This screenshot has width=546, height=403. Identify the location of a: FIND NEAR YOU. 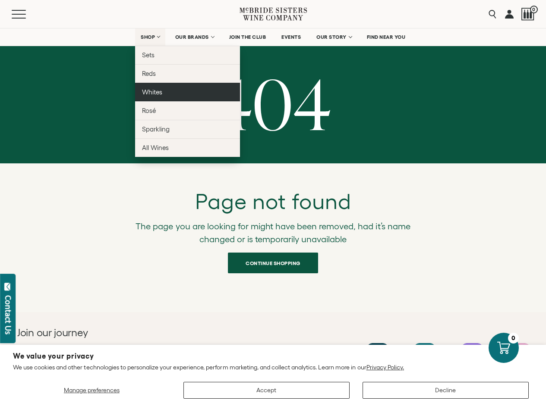
(386, 37).